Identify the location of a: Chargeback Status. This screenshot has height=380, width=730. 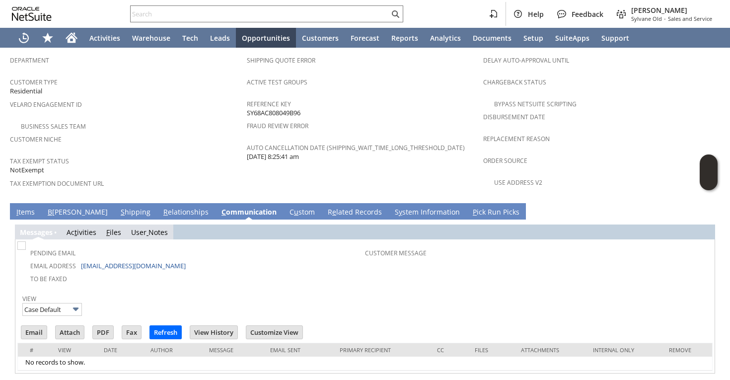
(515, 82).